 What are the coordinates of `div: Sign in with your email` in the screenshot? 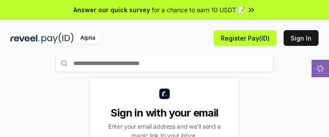 It's located at (164, 113).